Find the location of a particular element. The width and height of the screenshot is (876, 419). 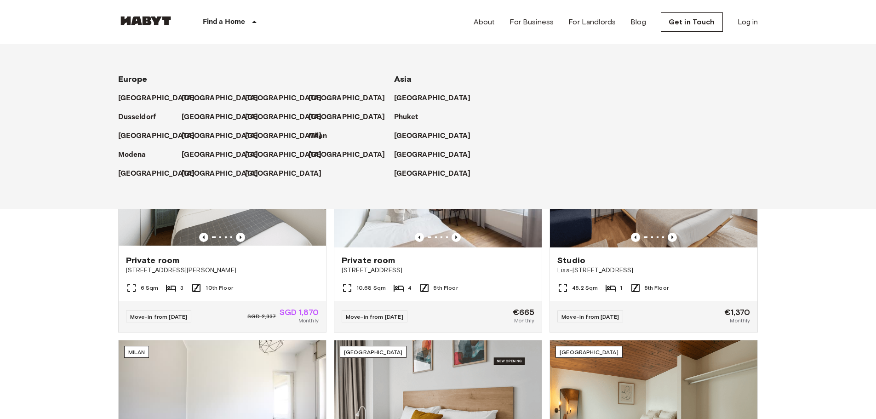

span: 4 is located at coordinates (410, 288).